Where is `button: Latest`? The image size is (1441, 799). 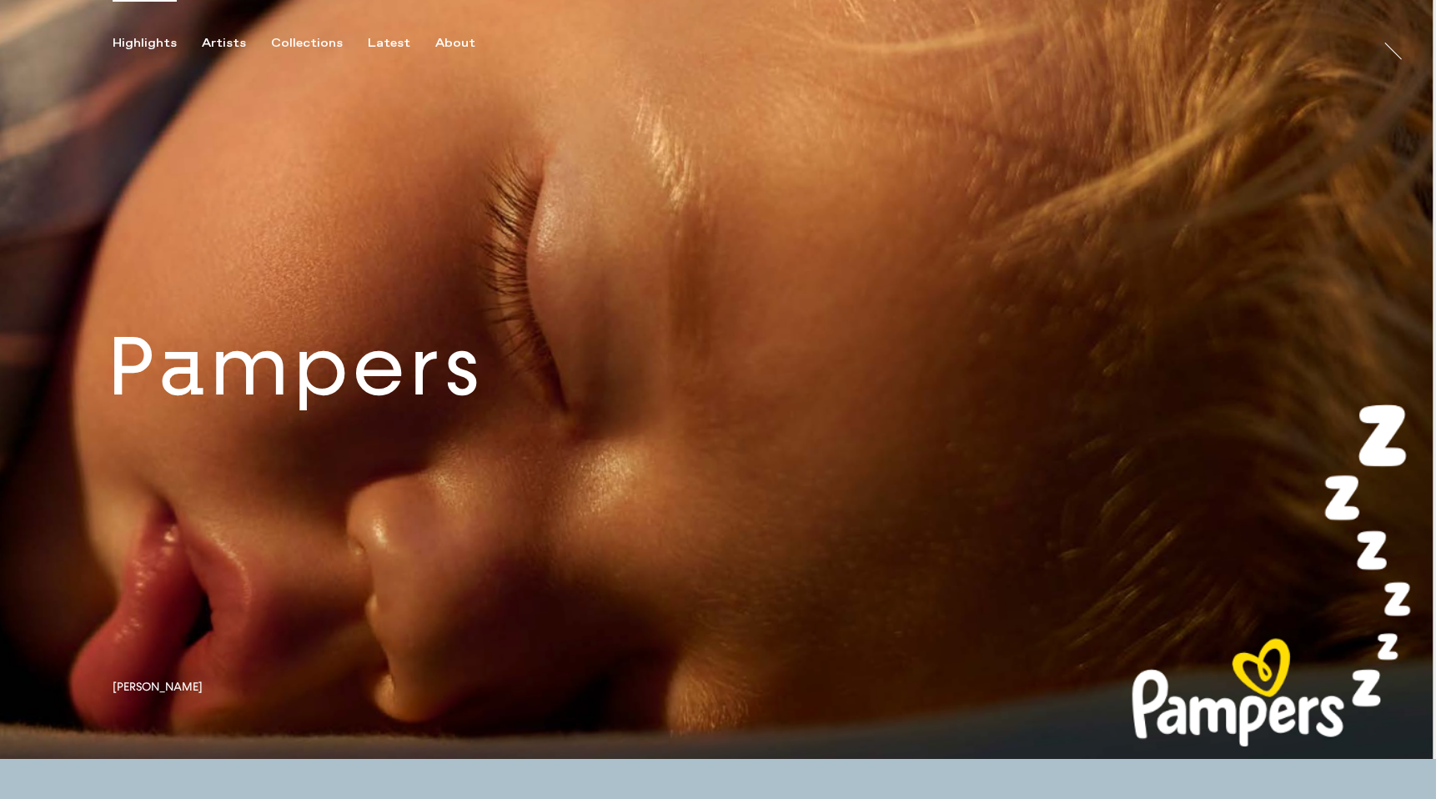 button: Latest is located at coordinates (401, 43).